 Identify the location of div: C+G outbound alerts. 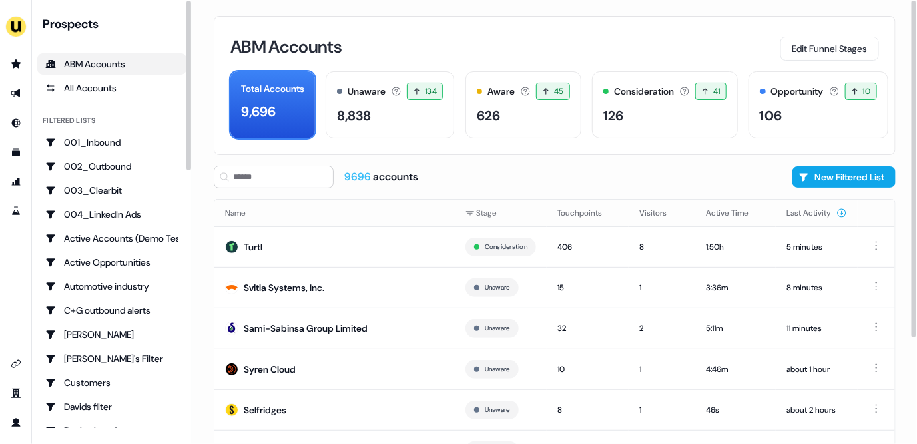
(111, 310).